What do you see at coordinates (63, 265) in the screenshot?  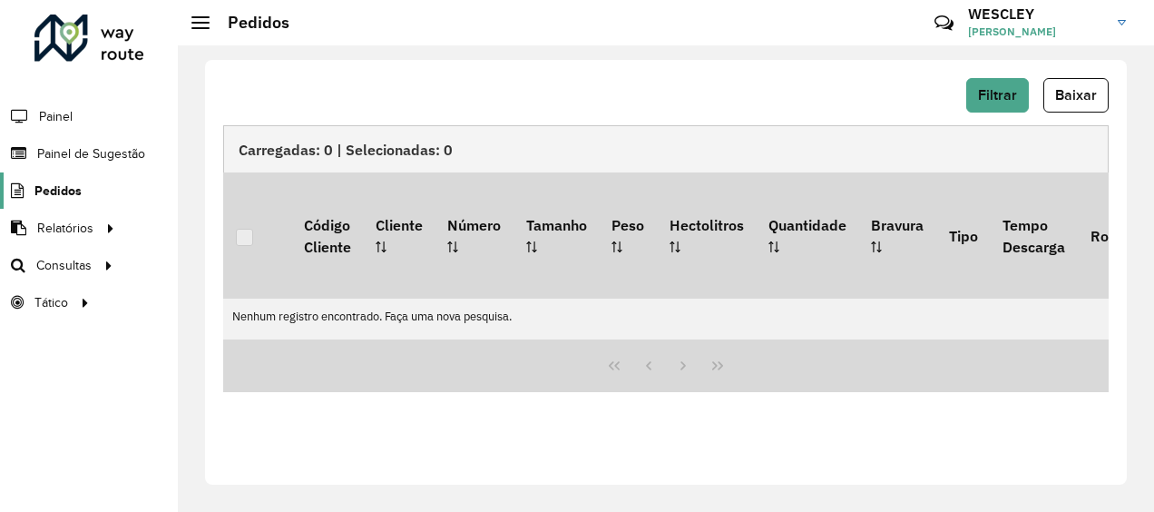 I see `span: Consultas` at bounding box center [63, 265].